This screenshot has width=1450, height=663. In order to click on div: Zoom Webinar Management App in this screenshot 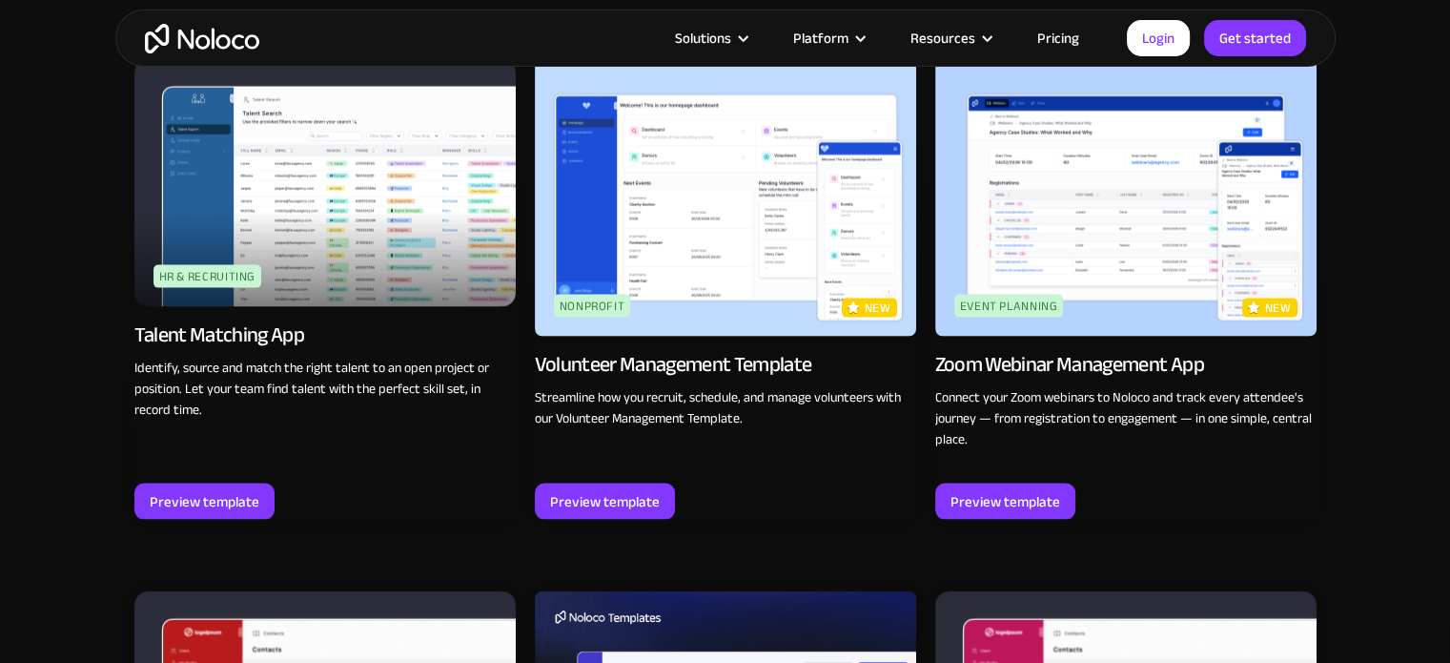, I will do `click(1070, 364)`.